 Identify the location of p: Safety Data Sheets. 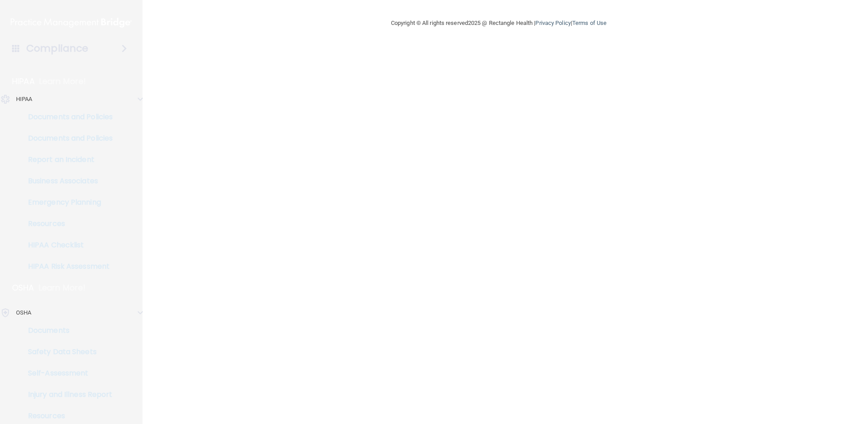
(66, 352).